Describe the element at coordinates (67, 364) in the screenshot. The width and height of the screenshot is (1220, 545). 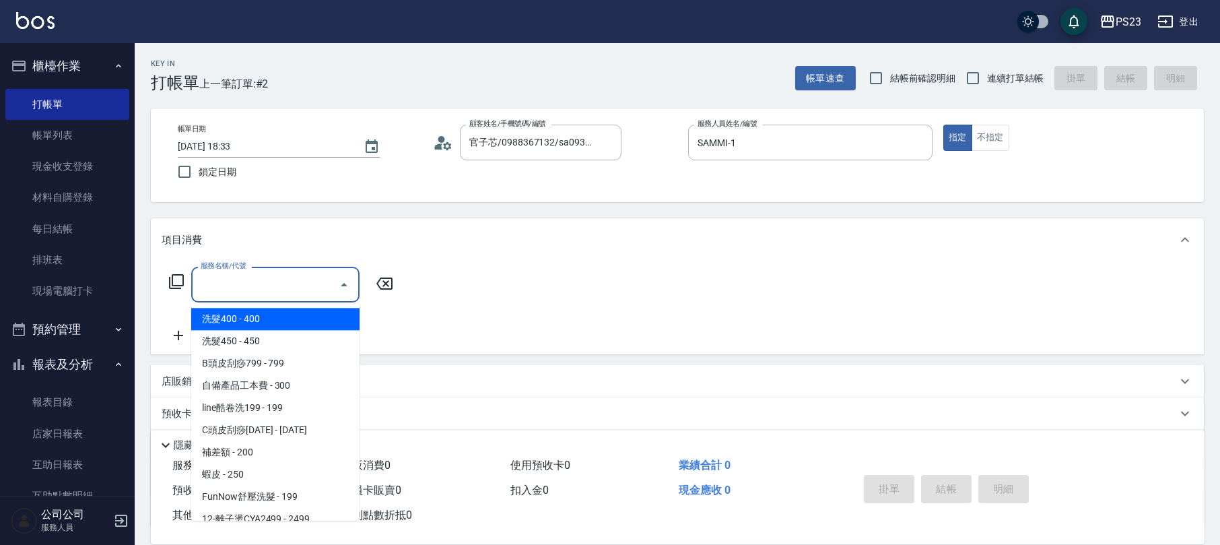
I see `button: 報表及分析` at that location.